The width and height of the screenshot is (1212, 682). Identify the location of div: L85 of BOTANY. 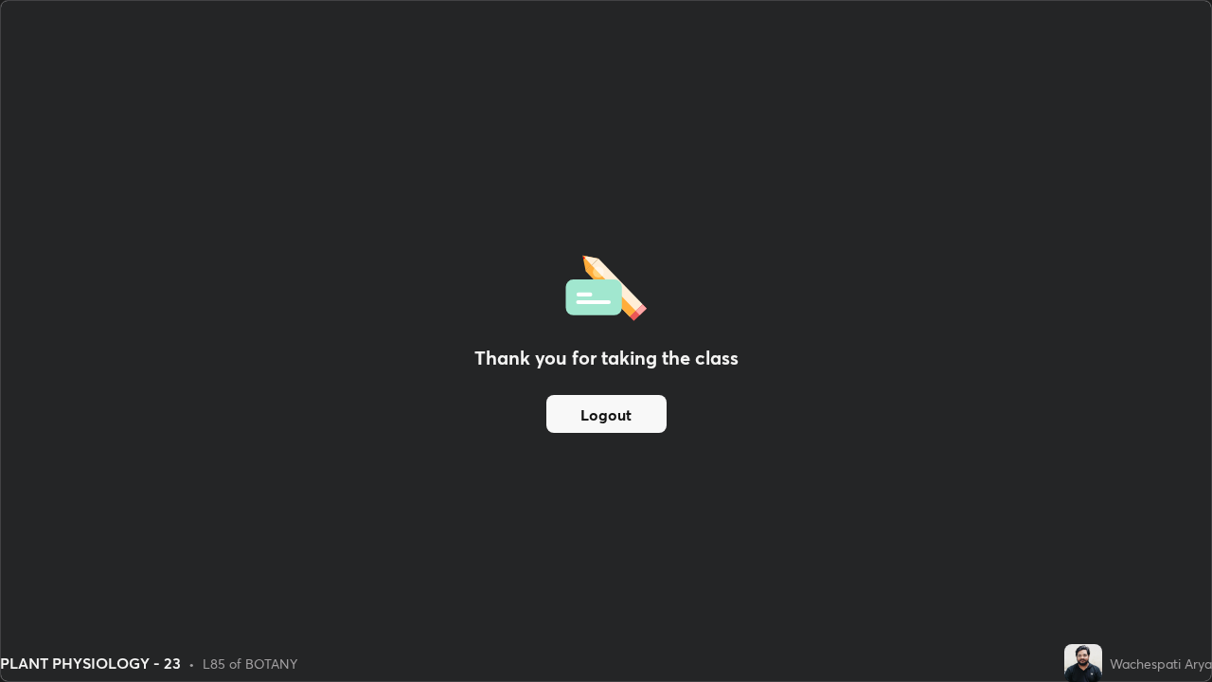
(250, 663).